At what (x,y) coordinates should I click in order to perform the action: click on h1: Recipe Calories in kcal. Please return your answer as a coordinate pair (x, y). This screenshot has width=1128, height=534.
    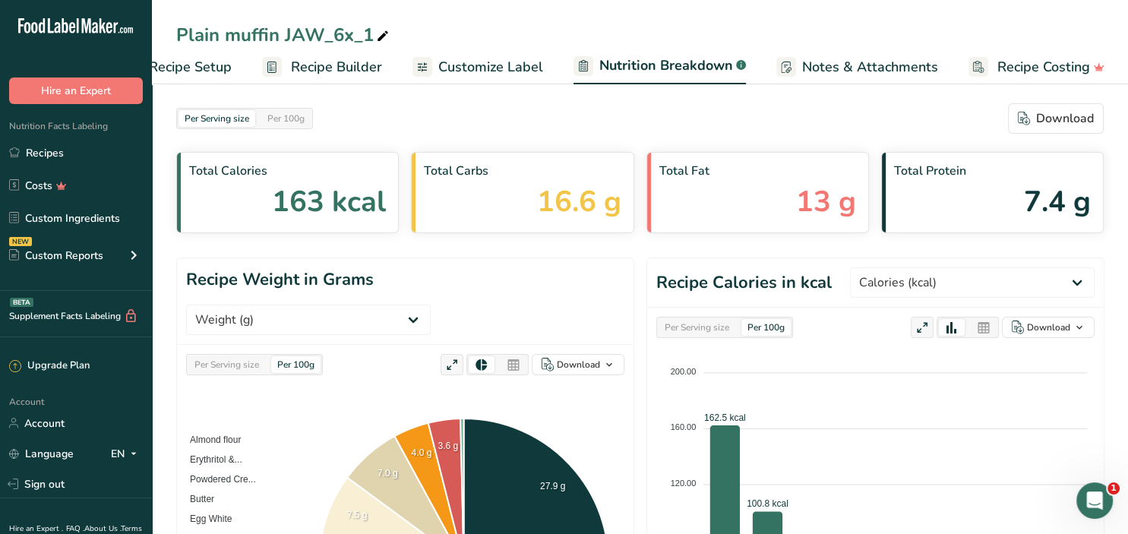
    Looking at the image, I should click on (744, 283).